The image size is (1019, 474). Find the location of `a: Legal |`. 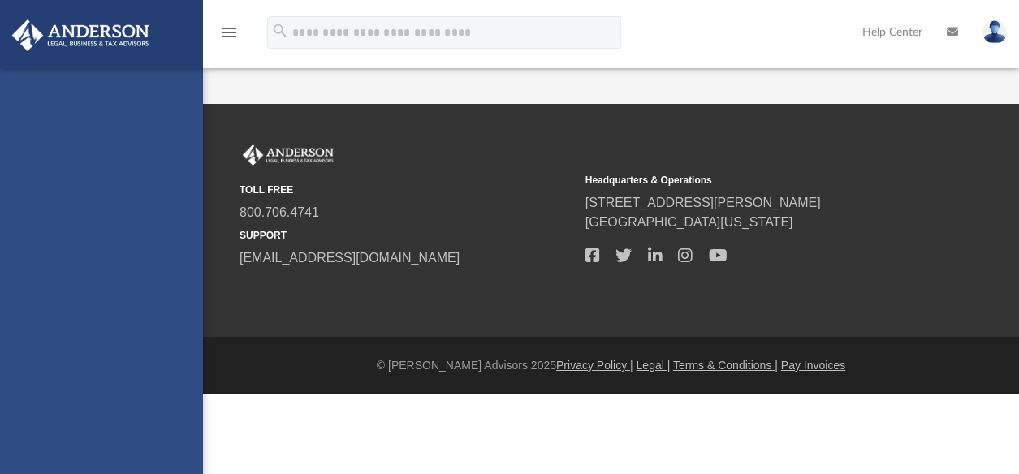

a: Legal | is located at coordinates (653, 365).